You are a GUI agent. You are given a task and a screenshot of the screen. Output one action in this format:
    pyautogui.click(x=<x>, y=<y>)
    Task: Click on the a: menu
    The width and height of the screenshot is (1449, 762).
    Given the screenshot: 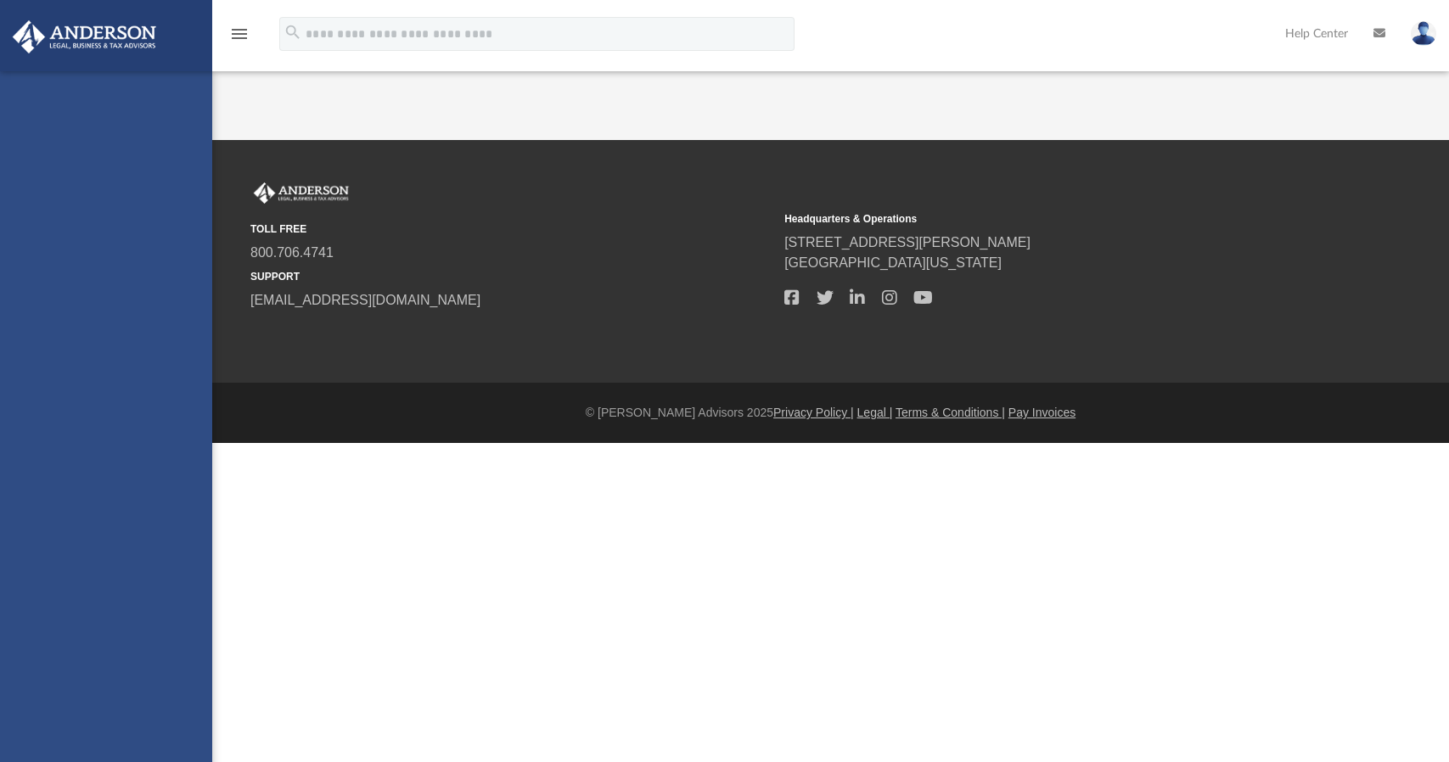 What is the action you would take?
    pyautogui.click(x=239, y=38)
    